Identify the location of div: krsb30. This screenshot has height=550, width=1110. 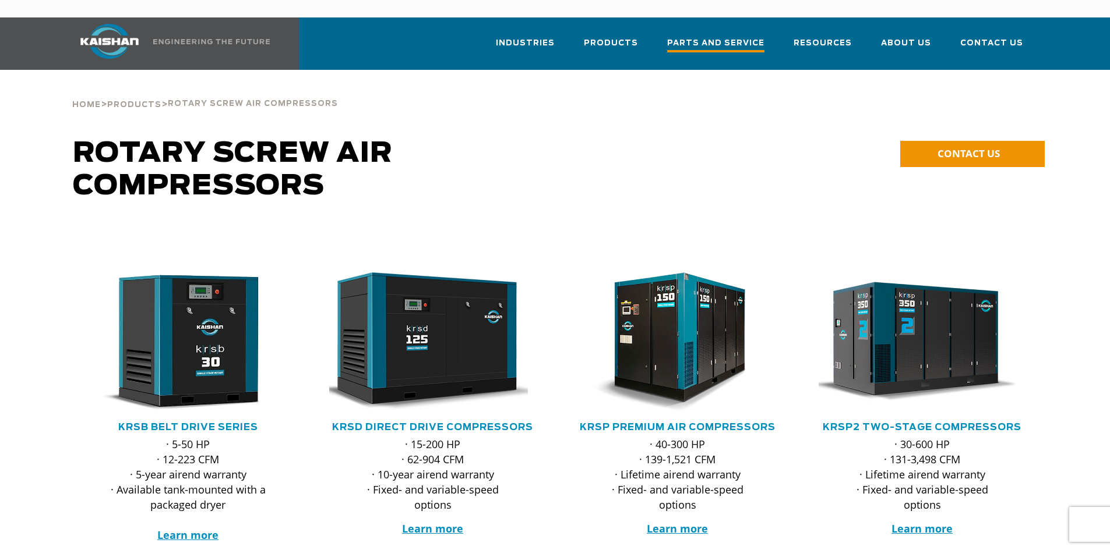
(188, 342).